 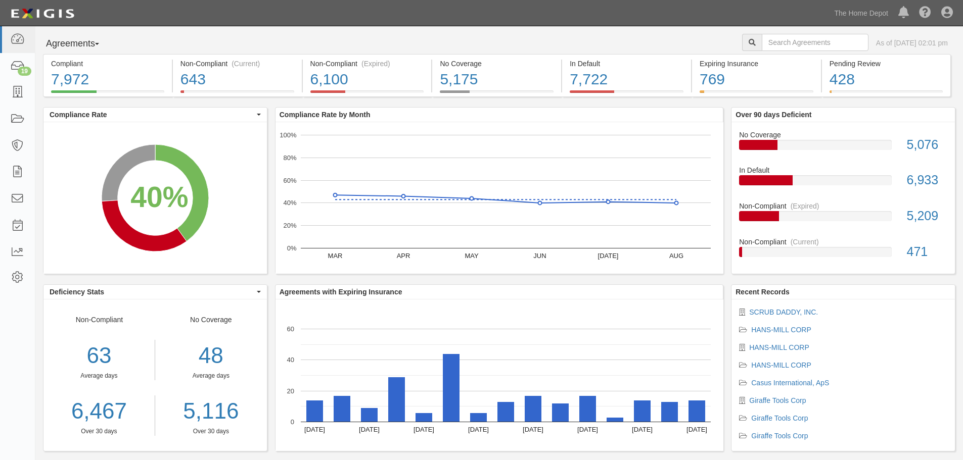 What do you see at coordinates (290, 158) in the screenshot?
I see `text: 80%` at bounding box center [290, 158].